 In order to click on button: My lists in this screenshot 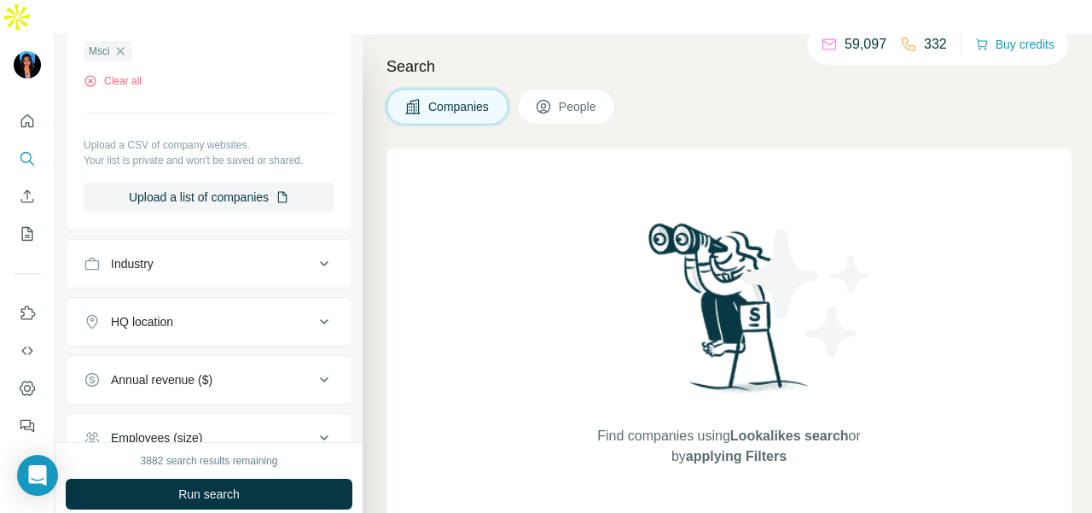, I will do `click(27, 234)`.